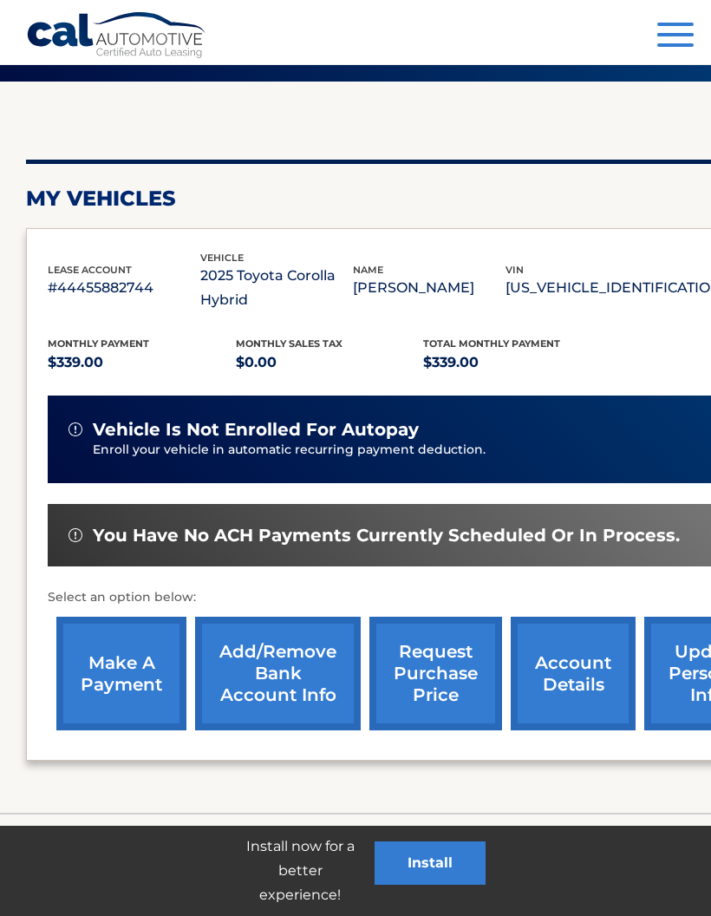  What do you see at coordinates (330, 363) in the screenshot?
I see `p: $0.00` at bounding box center [330, 363].